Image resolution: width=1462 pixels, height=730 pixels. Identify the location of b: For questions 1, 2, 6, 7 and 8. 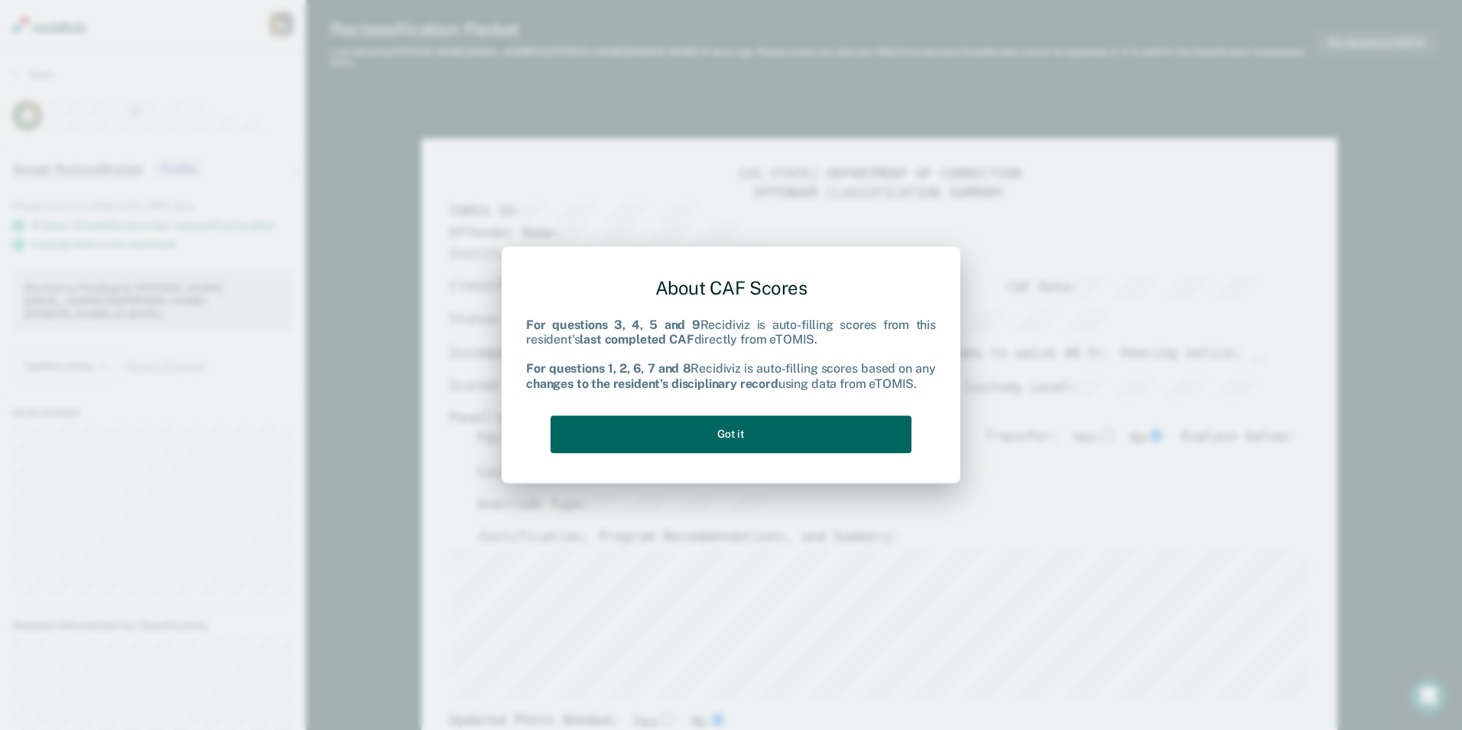
(608, 369).